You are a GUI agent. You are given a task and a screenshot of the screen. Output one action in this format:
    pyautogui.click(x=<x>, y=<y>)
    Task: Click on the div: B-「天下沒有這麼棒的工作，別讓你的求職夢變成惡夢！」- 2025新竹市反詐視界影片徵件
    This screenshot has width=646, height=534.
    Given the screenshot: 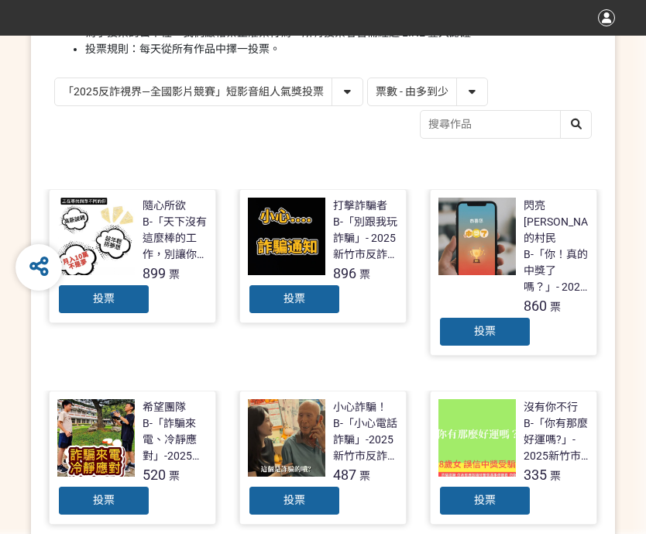 What is the action you would take?
    pyautogui.click(x=175, y=238)
    